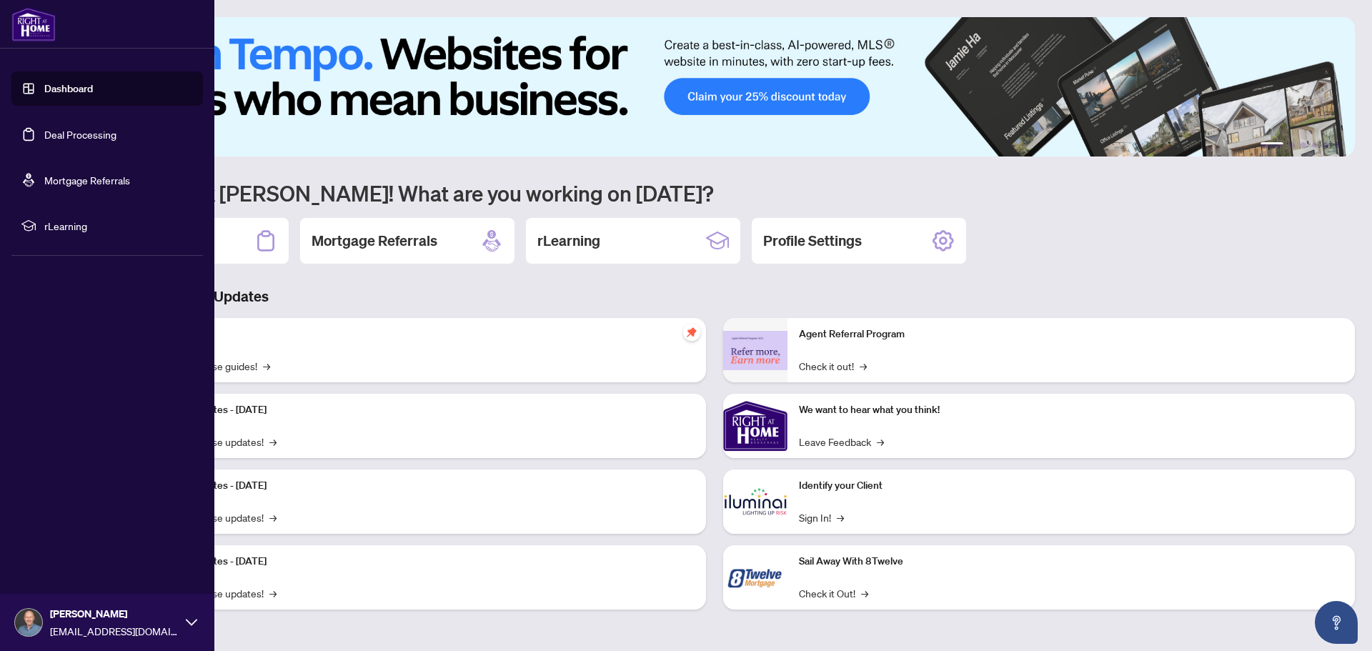 The image size is (1372, 651). I want to click on h2: Mortgage Referrals, so click(375, 241).